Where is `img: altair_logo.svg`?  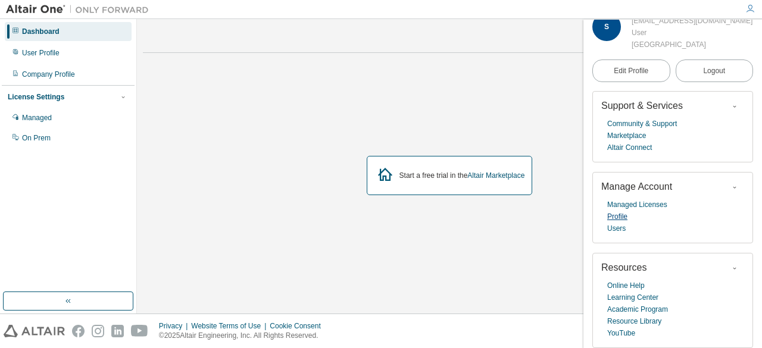
img: altair_logo.svg is located at coordinates (34, 331).